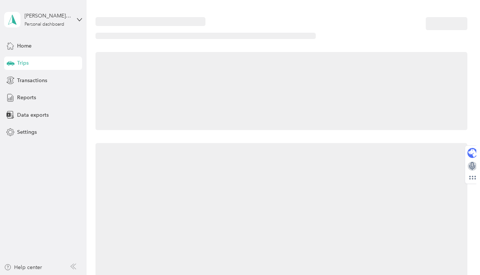 This screenshot has width=480, height=275. What do you see at coordinates (27, 132) in the screenshot?
I see `span: Settings` at bounding box center [27, 132].